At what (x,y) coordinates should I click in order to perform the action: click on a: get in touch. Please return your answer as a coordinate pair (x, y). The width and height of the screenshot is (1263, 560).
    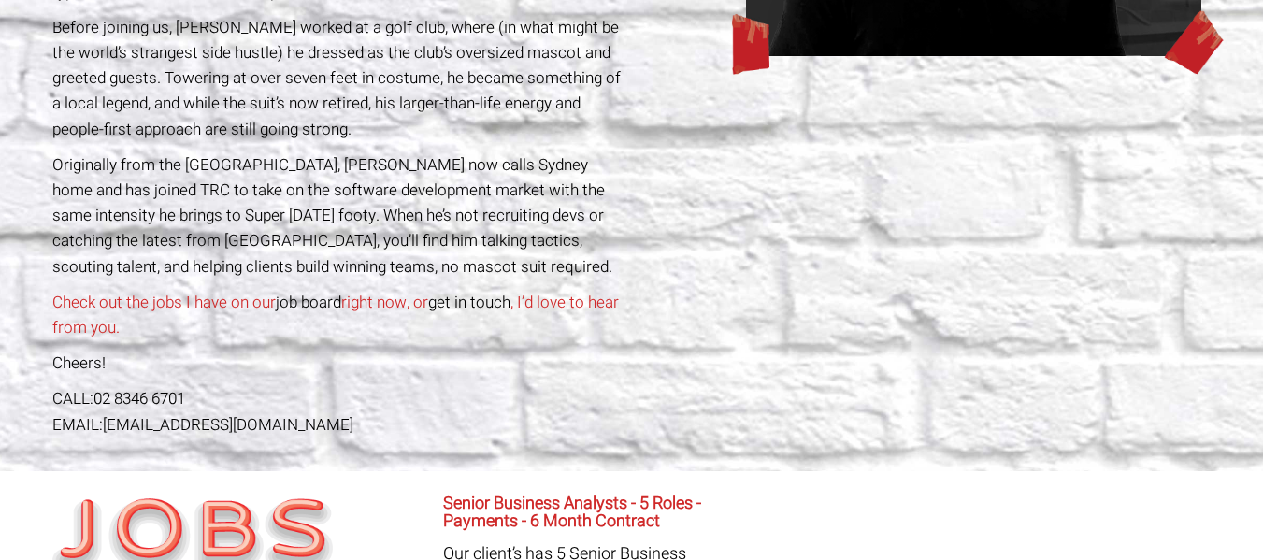
    Looking at the image, I should click on (469, 302).